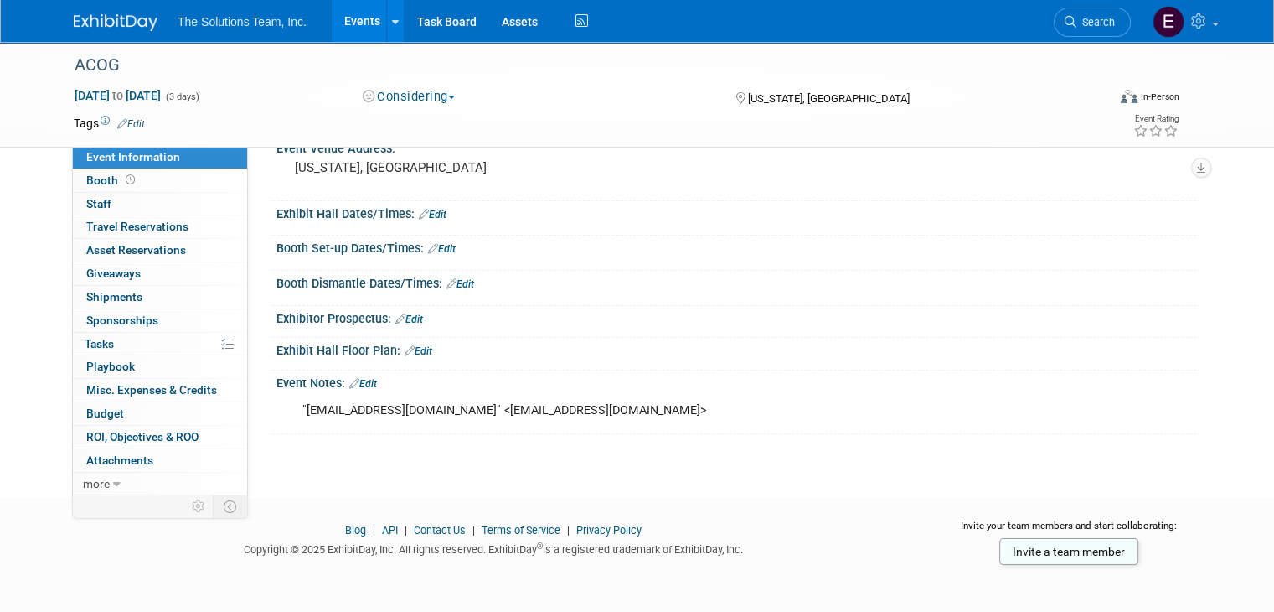  What do you see at coordinates (521, 529) in the screenshot?
I see `a: Terms of Service` at bounding box center [521, 529].